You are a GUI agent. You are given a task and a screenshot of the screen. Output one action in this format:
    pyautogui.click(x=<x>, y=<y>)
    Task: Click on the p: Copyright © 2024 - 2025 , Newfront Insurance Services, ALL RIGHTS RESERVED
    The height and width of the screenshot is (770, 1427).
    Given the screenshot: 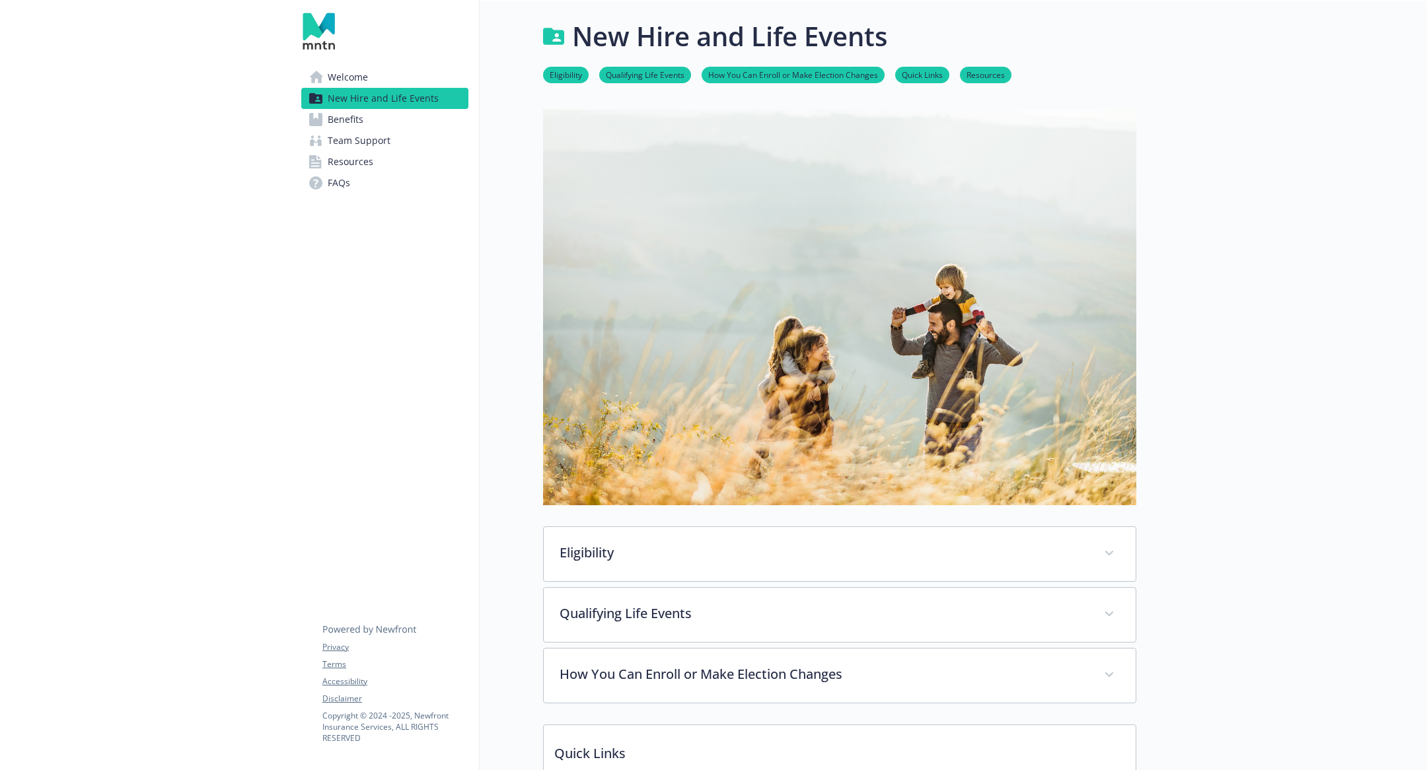 What is the action you would take?
    pyautogui.click(x=395, y=727)
    